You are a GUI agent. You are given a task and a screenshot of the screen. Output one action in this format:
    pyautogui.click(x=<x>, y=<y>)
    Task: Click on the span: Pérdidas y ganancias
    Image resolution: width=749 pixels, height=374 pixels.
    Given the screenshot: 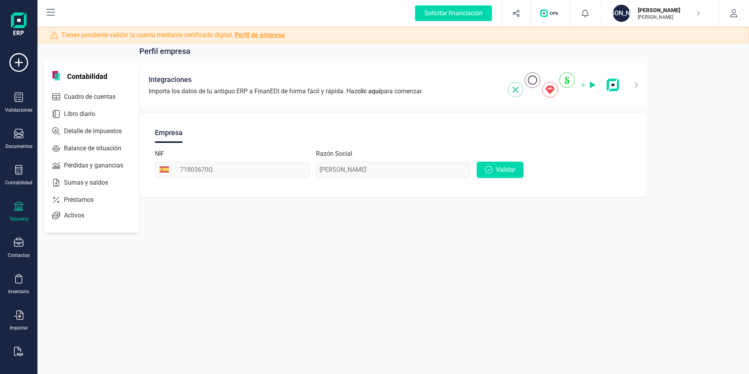 What is the action you would take?
    pyautogui.click(x=99, y=165)
    